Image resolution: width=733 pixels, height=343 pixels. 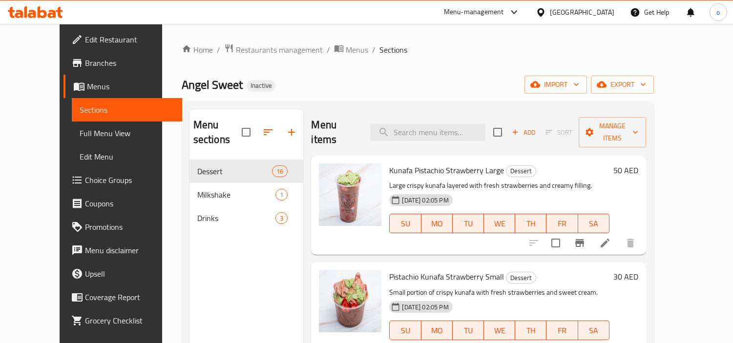 I want to click on button: Add, so click(x=524, y=132).